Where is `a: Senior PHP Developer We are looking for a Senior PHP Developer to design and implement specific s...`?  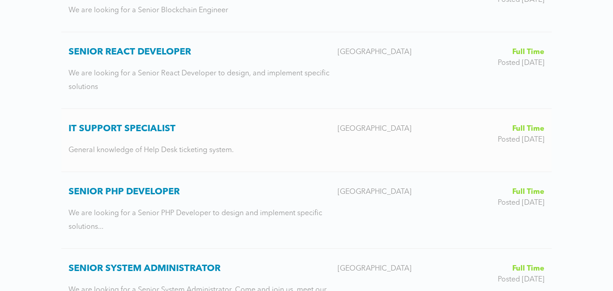
a: Senior PHP Developer We are looking for a Senior PHP Developer to design and implement specific s... is located at coordinates (306, 210).